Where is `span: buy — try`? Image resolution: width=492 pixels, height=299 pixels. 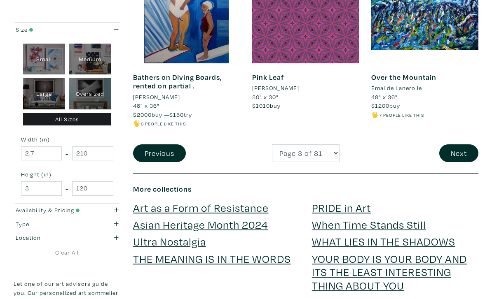 span: buy — try is located at coordinates (162, 114).